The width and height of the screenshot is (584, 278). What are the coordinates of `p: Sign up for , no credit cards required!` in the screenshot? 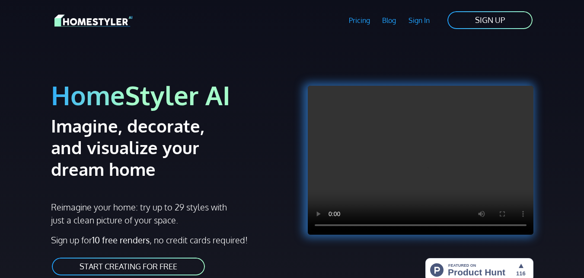 It's located at (169, 240).